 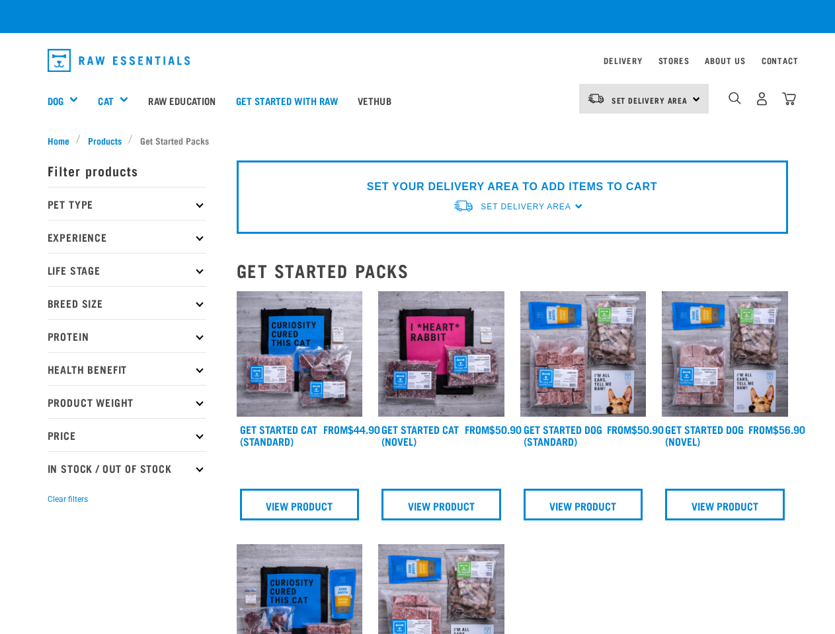 What do you see at coordinates (119, 60) in the screenshot?
I see `img: Raw Essentials Logo` at bounding box center [119, 60].